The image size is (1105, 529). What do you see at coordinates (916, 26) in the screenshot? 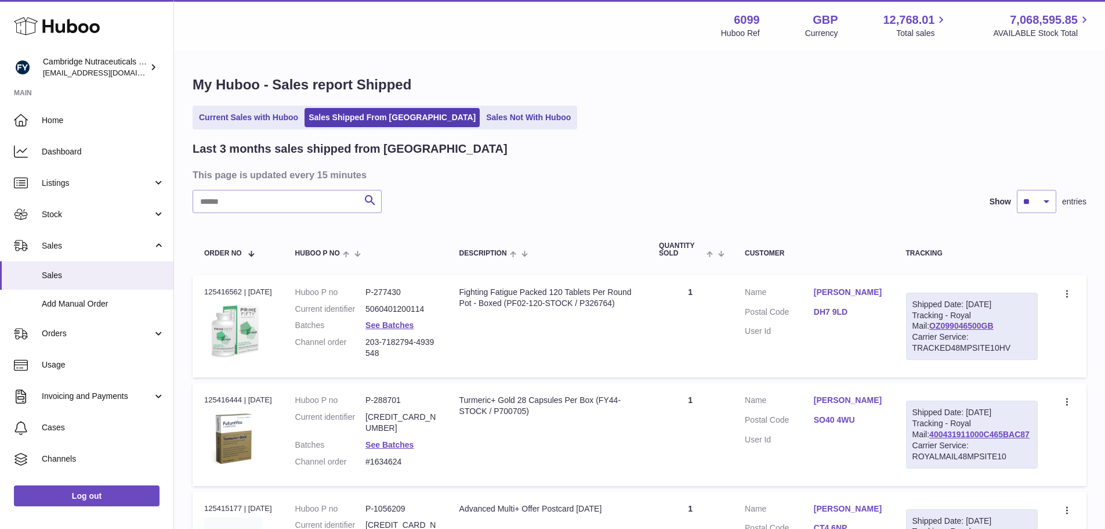
I see `a: 12,768.01 Total sales` at bounding box center [916, 26].